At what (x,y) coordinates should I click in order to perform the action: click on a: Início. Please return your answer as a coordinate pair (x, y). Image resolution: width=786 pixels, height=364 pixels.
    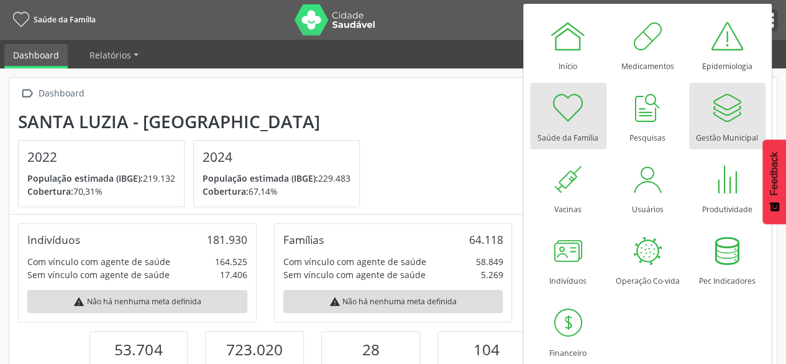
    Looking at the image, I should click on (568, 44).